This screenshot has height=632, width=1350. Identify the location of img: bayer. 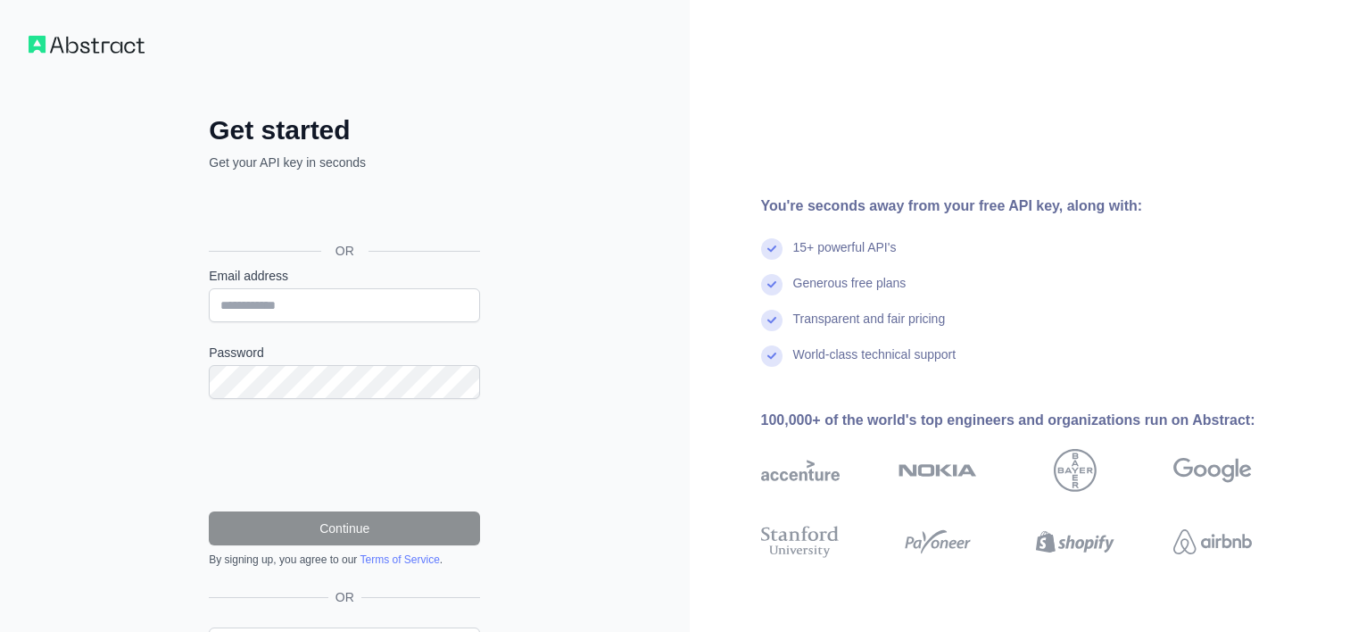
(1075, 470).